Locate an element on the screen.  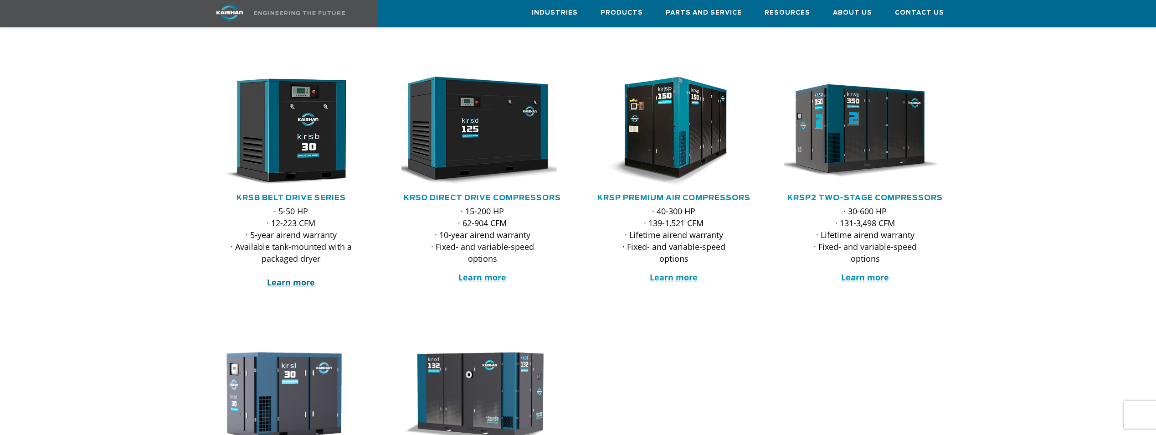
span: About Us is located at coordinates (853, 13).